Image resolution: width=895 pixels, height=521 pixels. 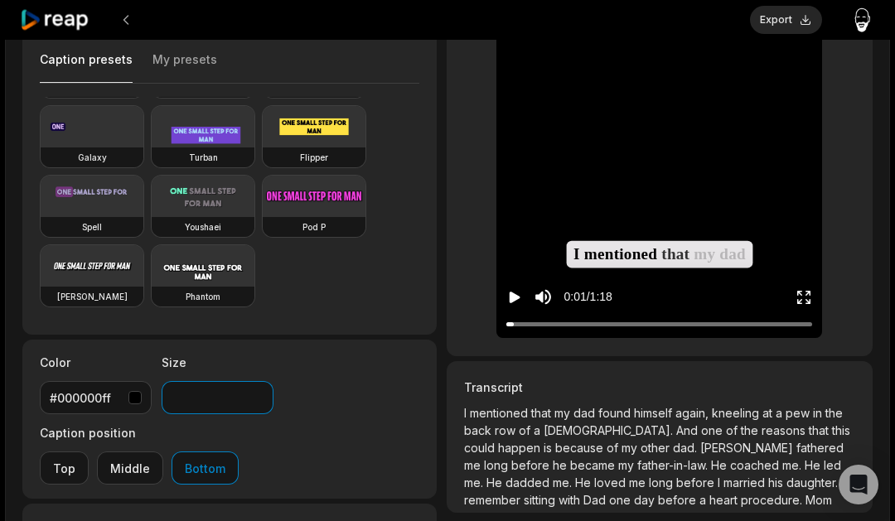 I want to click on span: pew, so click(x=799, y=413).